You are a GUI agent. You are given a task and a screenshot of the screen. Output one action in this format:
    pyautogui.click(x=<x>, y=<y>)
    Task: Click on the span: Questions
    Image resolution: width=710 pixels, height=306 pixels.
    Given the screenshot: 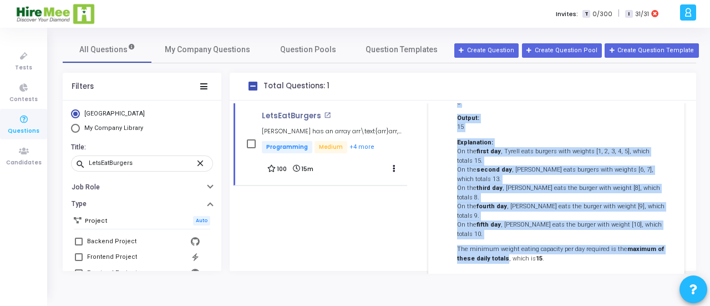 What is the action you would take?
    pyautogui.click(x=23, y=131)
    